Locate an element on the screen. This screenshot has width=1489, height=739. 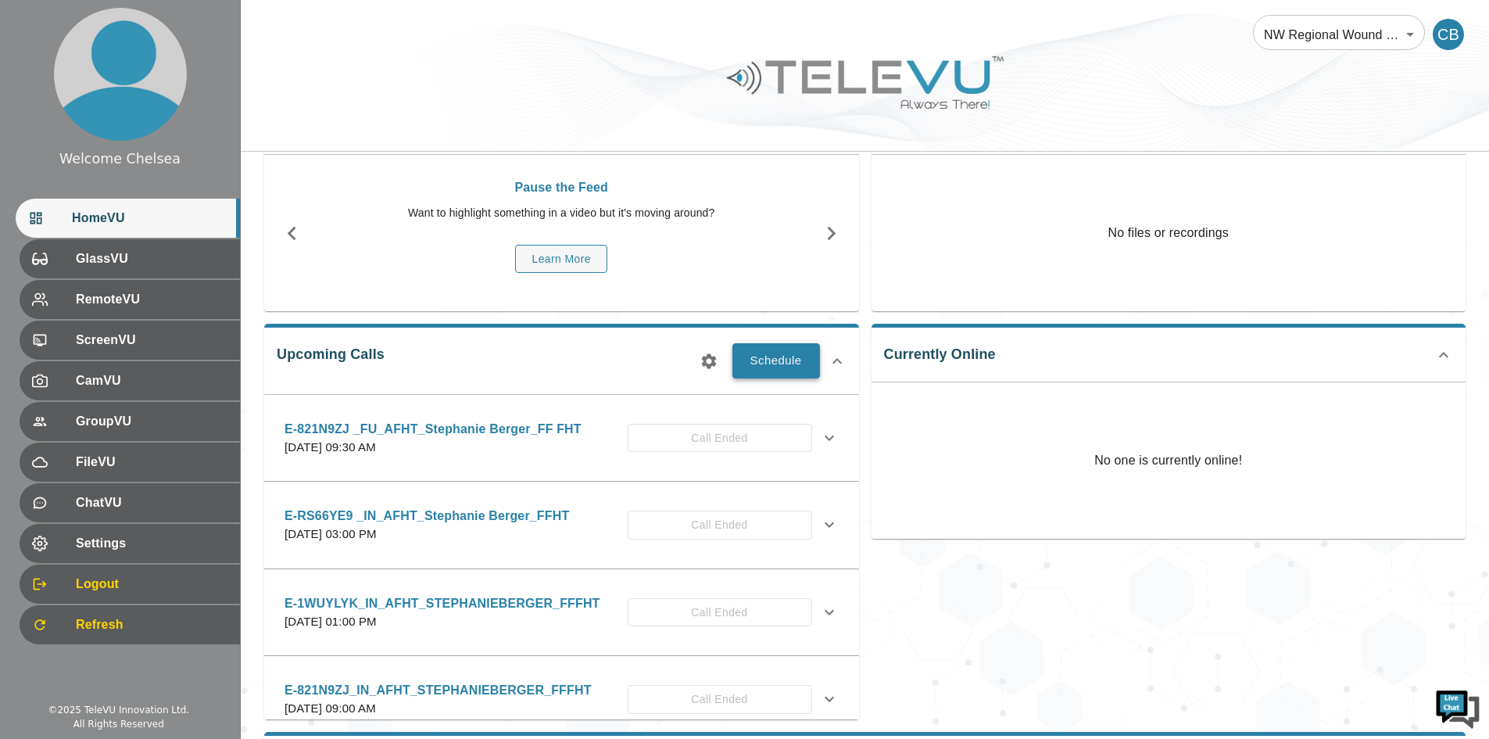
span: GroupVU is located at coordinates (152, 421).